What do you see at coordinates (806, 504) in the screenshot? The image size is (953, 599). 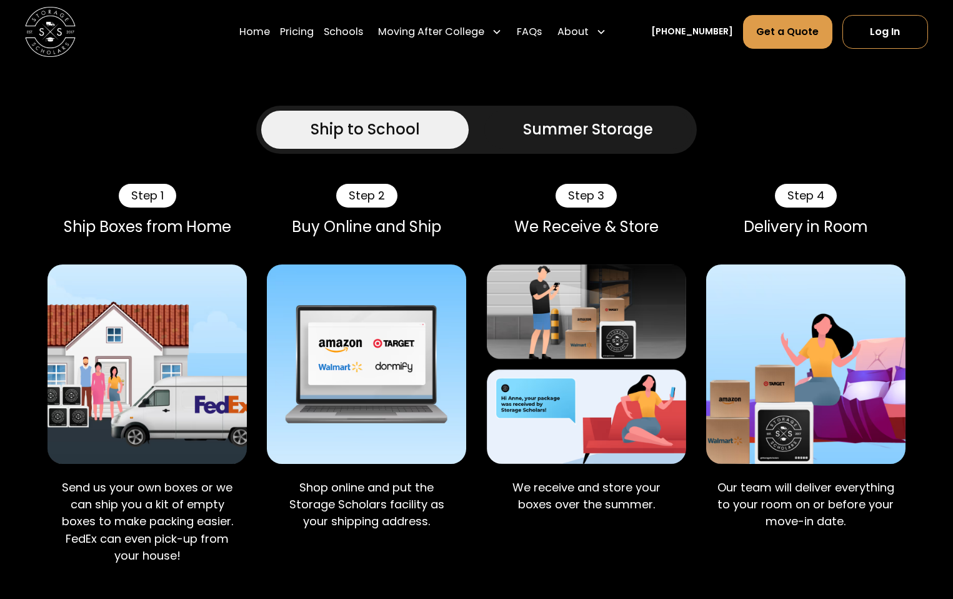 I see `p: Our team will deliver everything to your room on or before your move-in date.` at bounding box center [806, 504].